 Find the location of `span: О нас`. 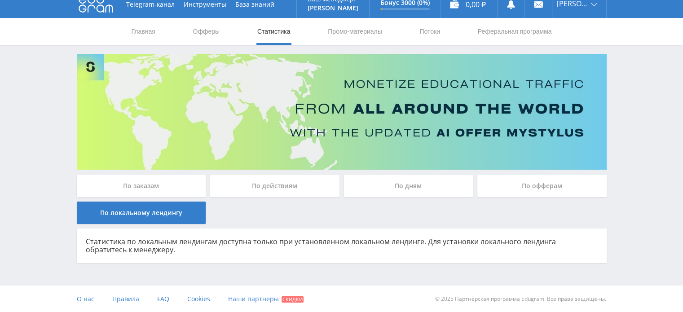

span: О нас is located at coordinates (85, 299).